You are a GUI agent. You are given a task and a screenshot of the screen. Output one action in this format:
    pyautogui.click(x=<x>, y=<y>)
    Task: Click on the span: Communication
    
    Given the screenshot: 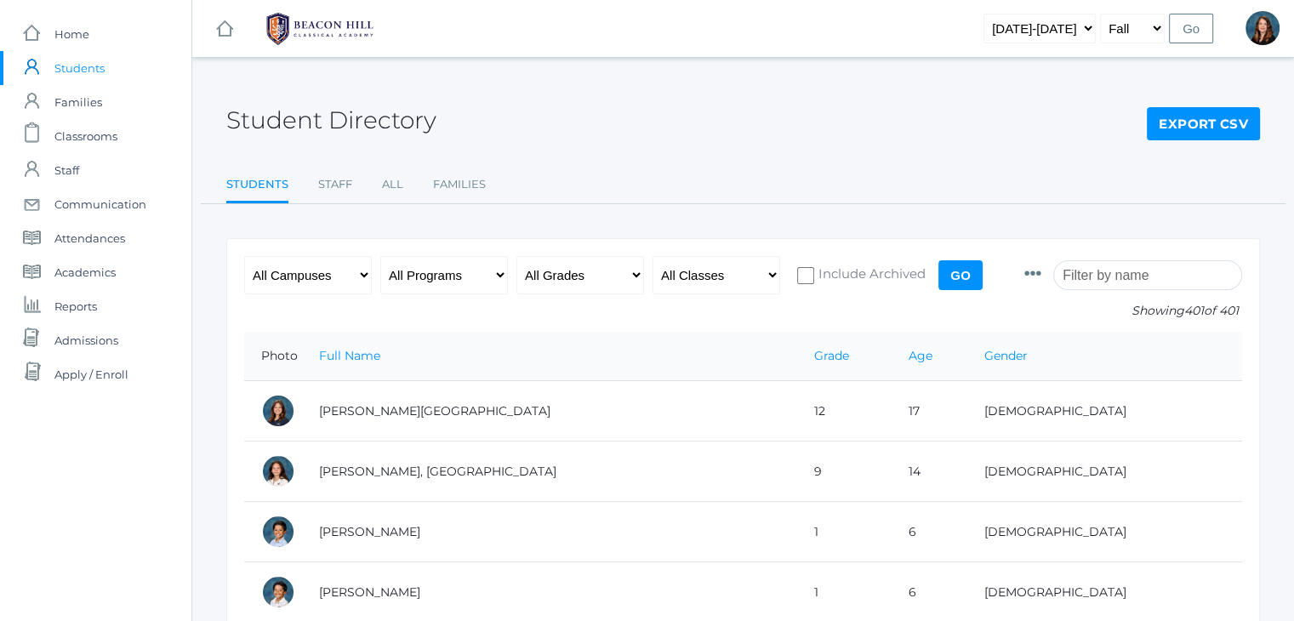 What is the action you would take?
    pyautogui.click(x=100, y=204)
    